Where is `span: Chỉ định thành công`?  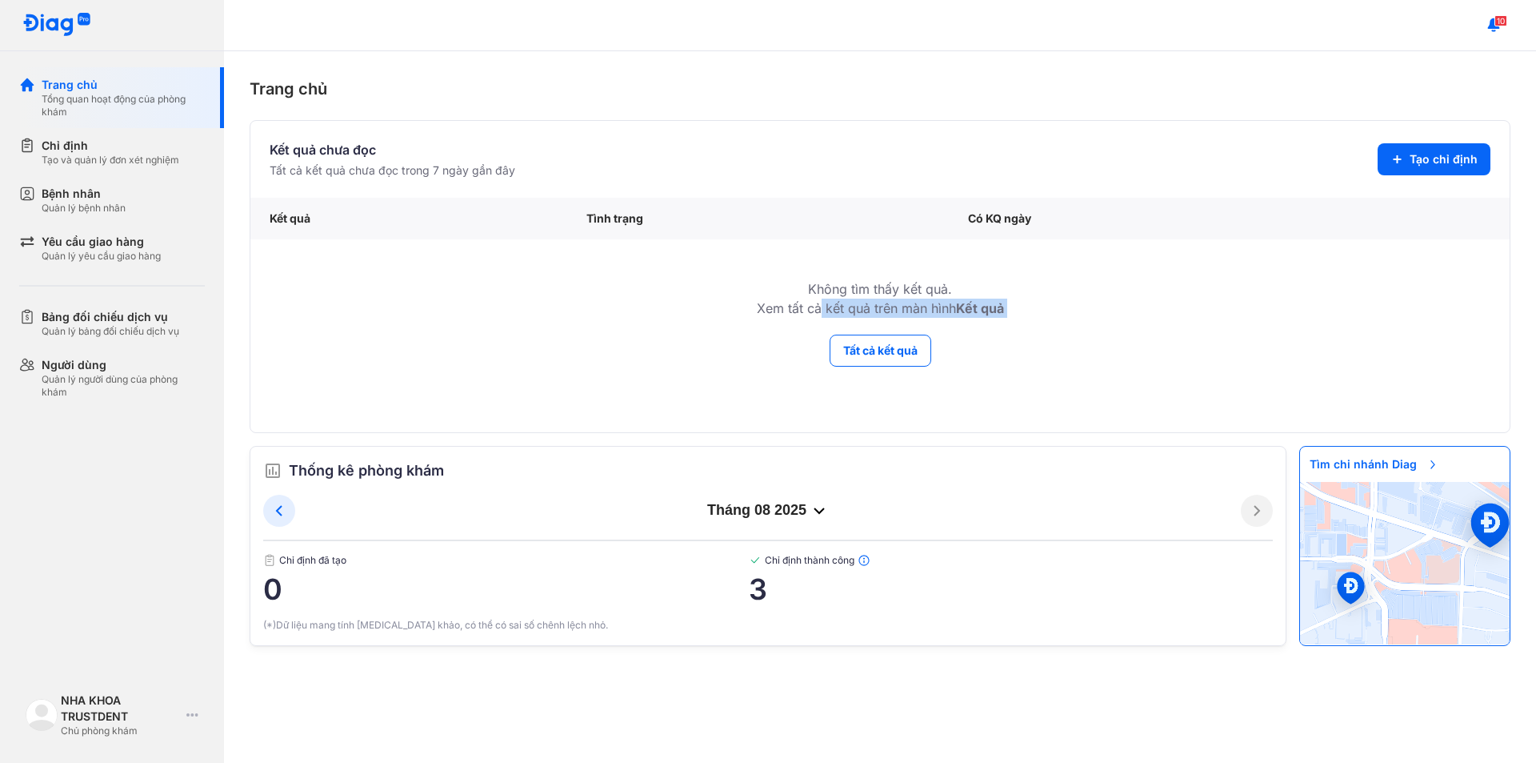
span: Chỉ định thành công is located at coordinates (1011, 560).